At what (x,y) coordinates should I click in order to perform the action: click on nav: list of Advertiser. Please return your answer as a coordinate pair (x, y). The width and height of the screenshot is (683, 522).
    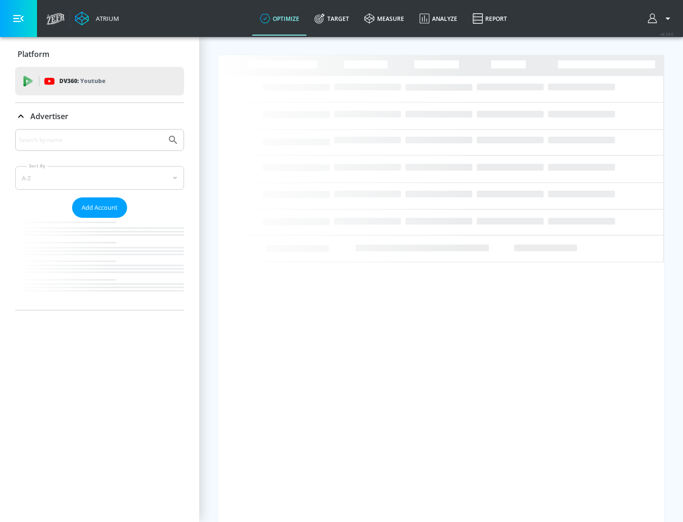
    Looking at the image, I should click on (100, 264).